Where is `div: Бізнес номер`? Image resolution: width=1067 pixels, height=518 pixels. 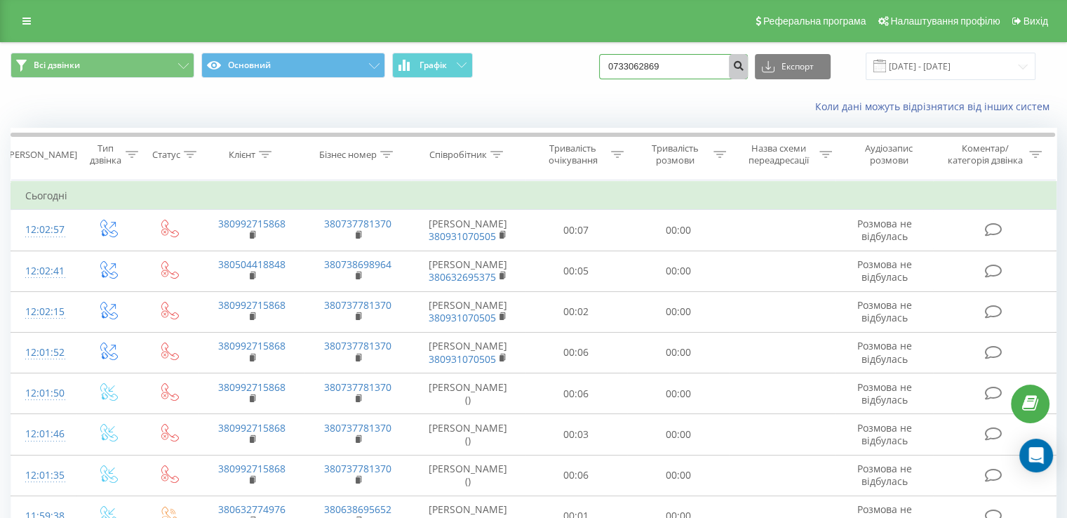
div: Бізнес номер is located at coordinates (348, 154).